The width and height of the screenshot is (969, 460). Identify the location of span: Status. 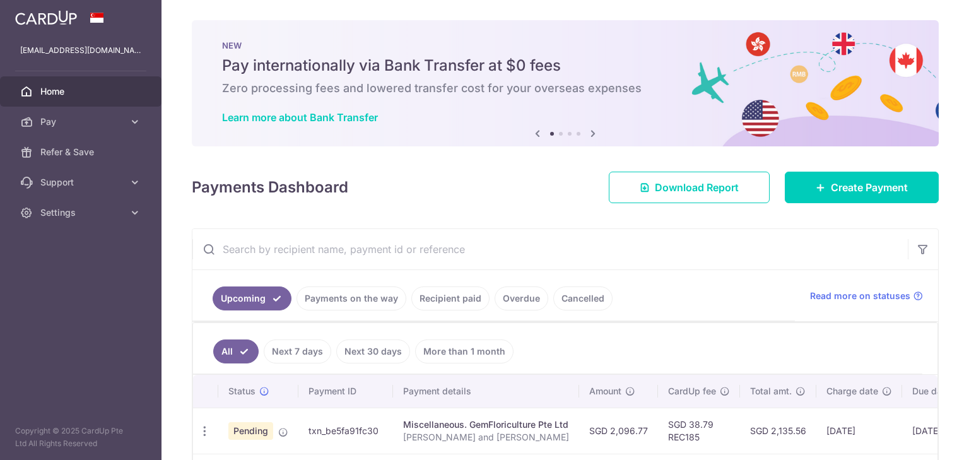
(242, 391).